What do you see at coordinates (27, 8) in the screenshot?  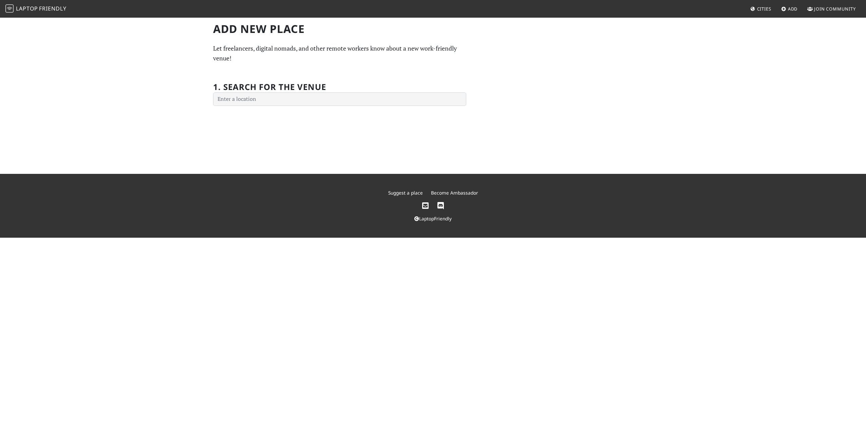 I see `span: Laptop` at bounding box center [27, 8].